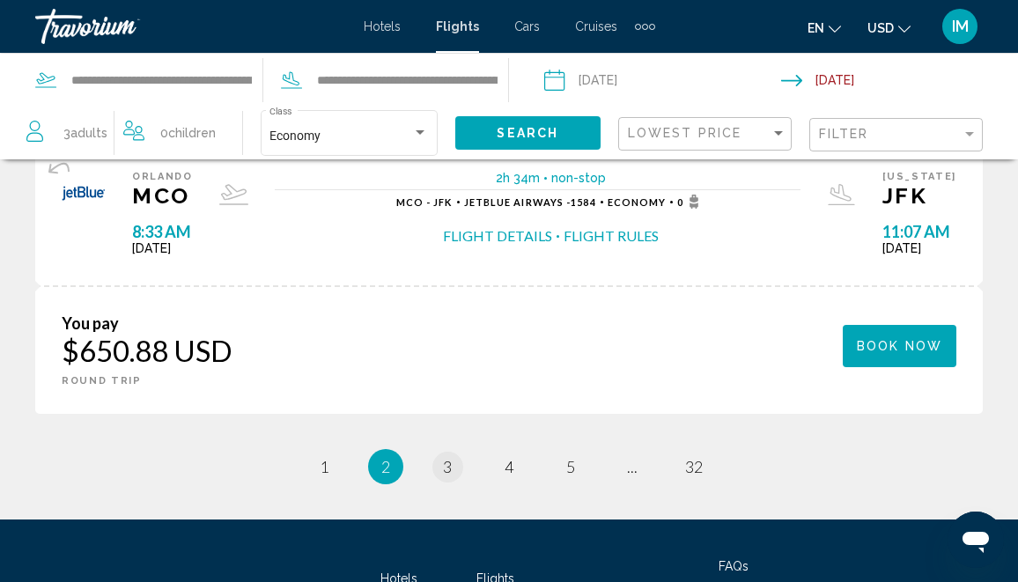 The width and height of the screenshot is (1018, 582). I want to click on button: Return date: Nov 16, 2025, so click(899, 80).